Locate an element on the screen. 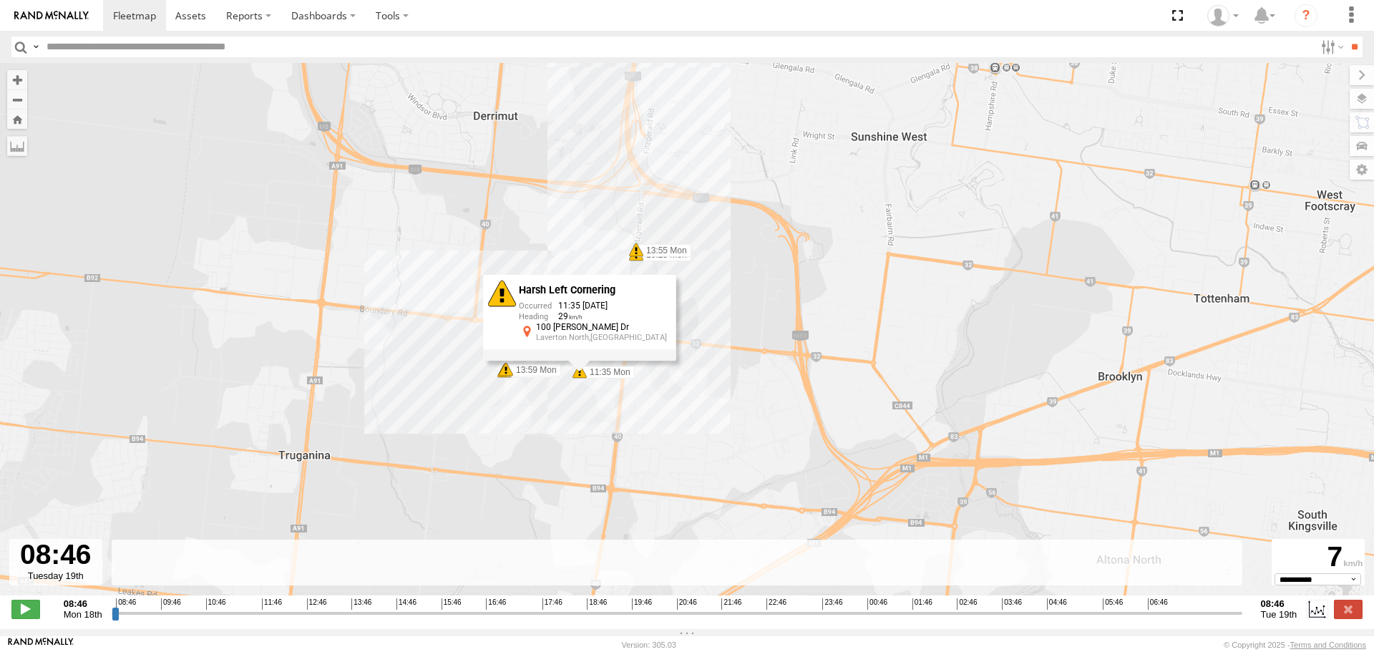 This screenshot has height=652, width=1374. a: Terms and Conditions is located at coordinates (1328, 645).